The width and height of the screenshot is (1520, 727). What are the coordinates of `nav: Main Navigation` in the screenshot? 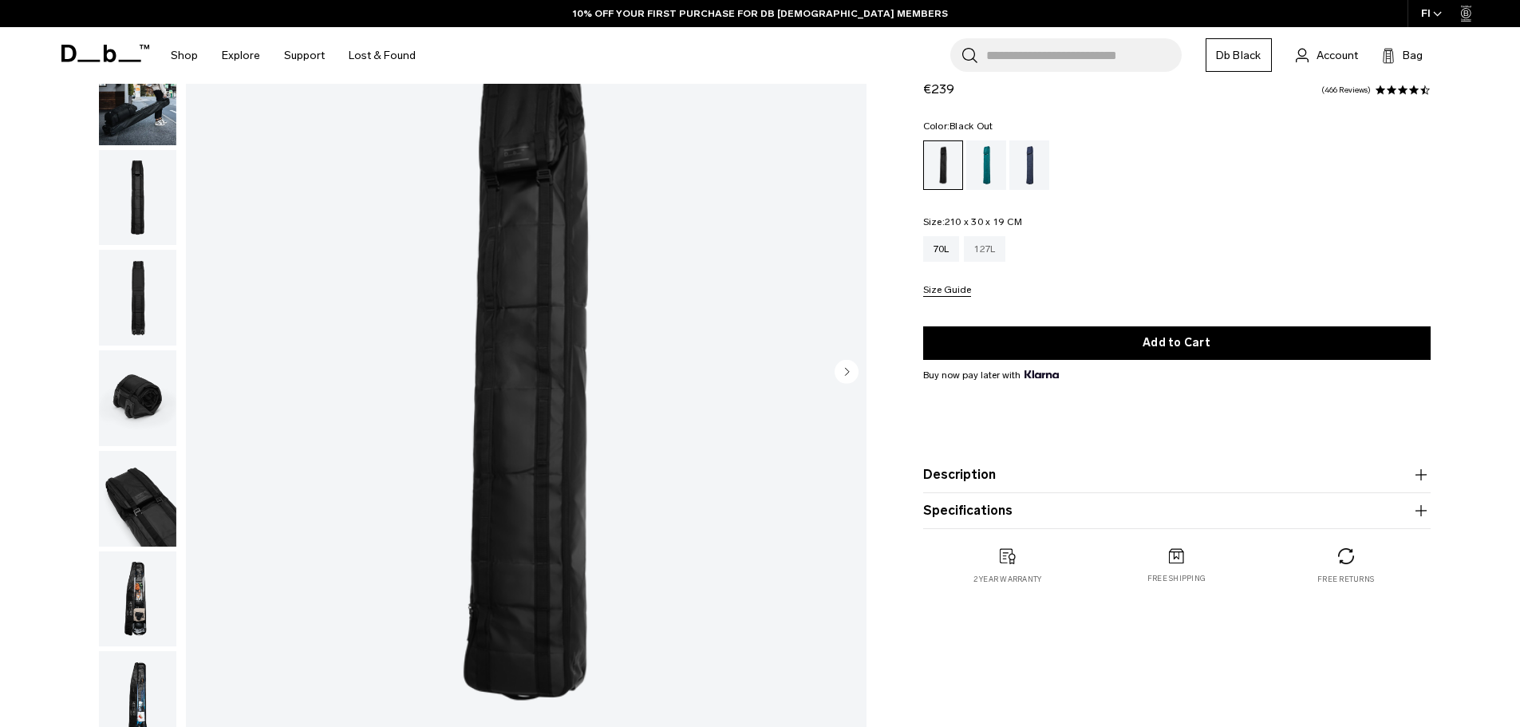 It's located at (293, 55).